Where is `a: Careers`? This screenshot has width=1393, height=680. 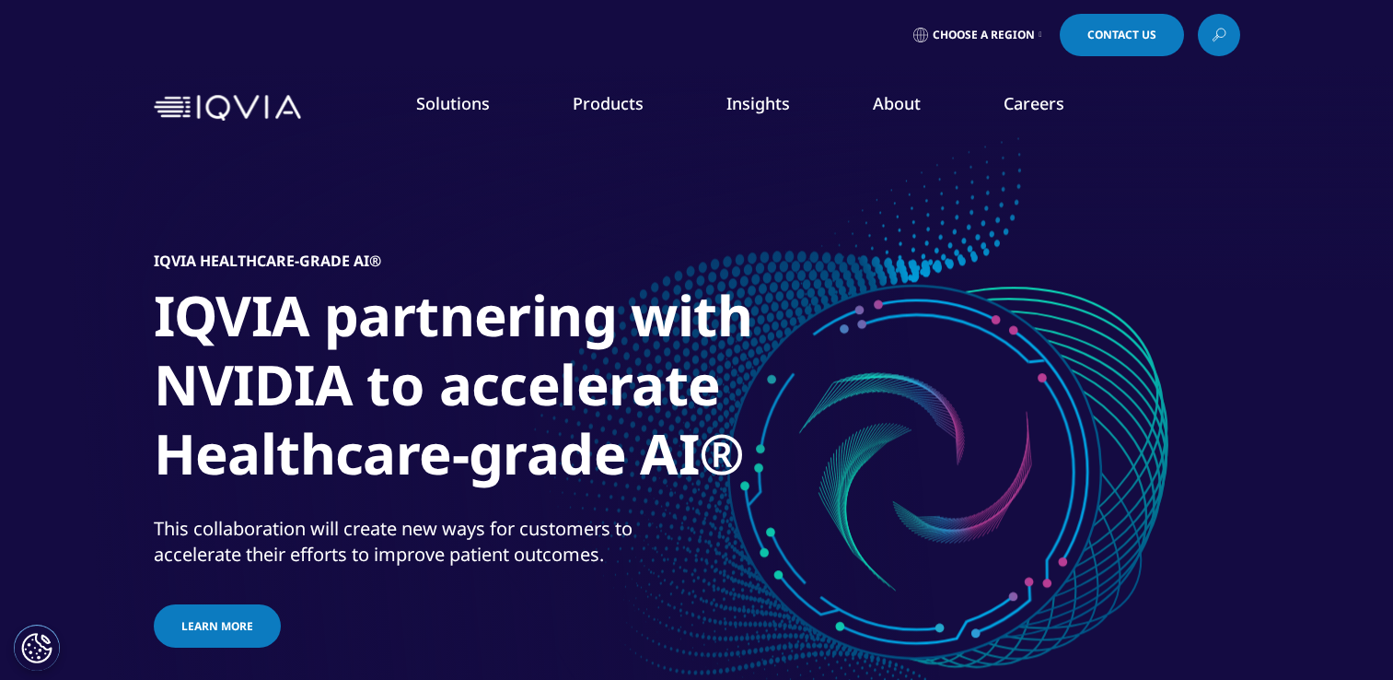 a: Careers is located at coordinates (1034, 103).